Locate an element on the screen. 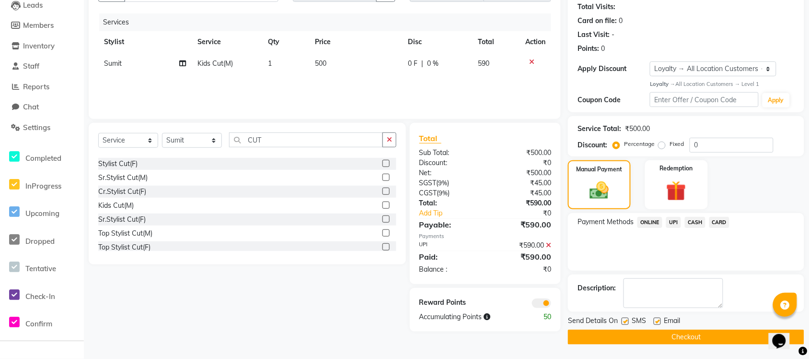 Image resolution: width=809 pixels, height=359 pixels. span: Payment Methods is located at coordinates (605, 221).